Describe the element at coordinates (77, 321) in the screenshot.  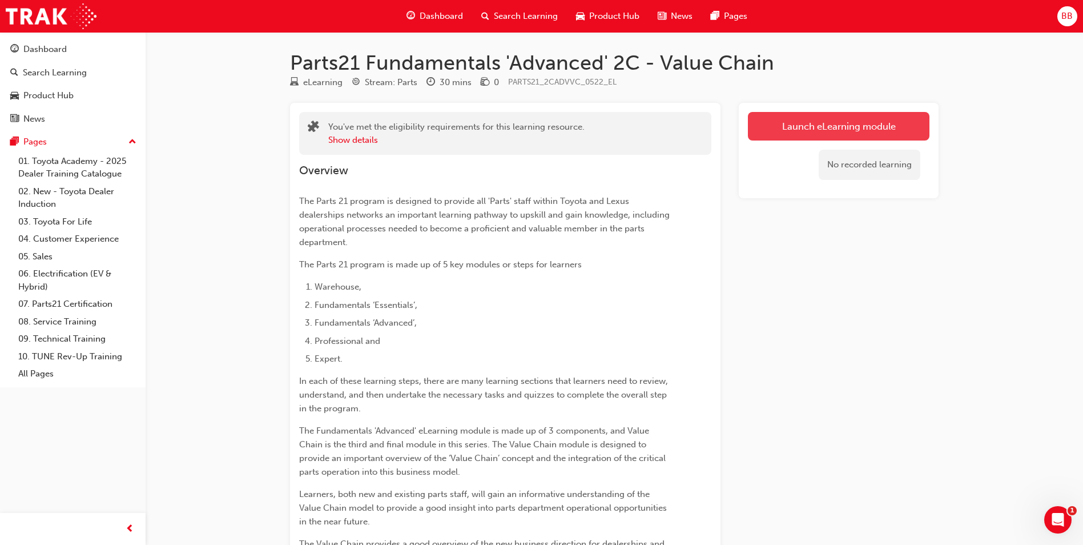
I see `a: 08. Service Training` at that location.